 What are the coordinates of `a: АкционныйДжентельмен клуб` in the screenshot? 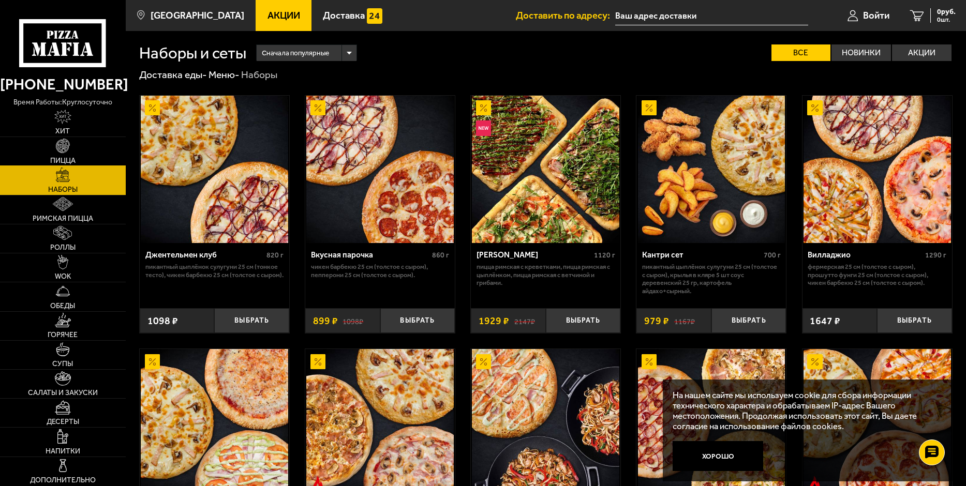 It's located at (214, 169).